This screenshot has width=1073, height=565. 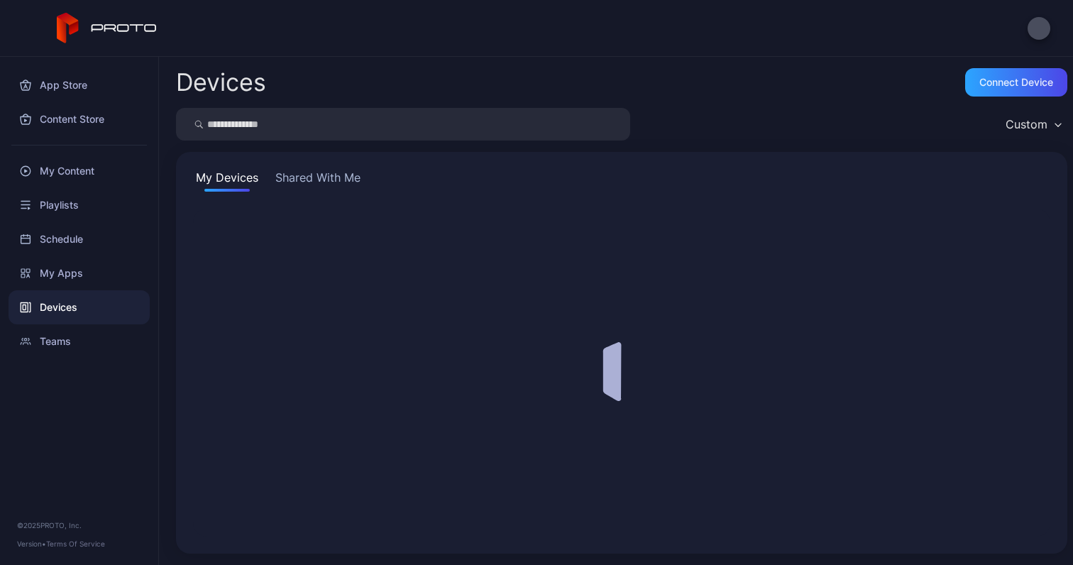 I want to click on div: Content Store, so click(x=79, y=119).